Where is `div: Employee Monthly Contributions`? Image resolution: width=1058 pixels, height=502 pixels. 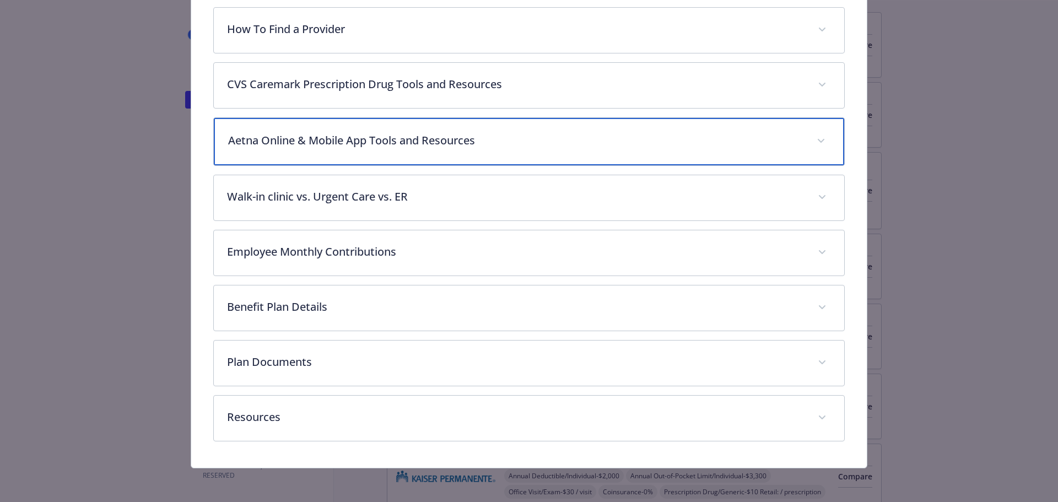 div: Employee Monthly Contributions is located at coordinates (529, 253).